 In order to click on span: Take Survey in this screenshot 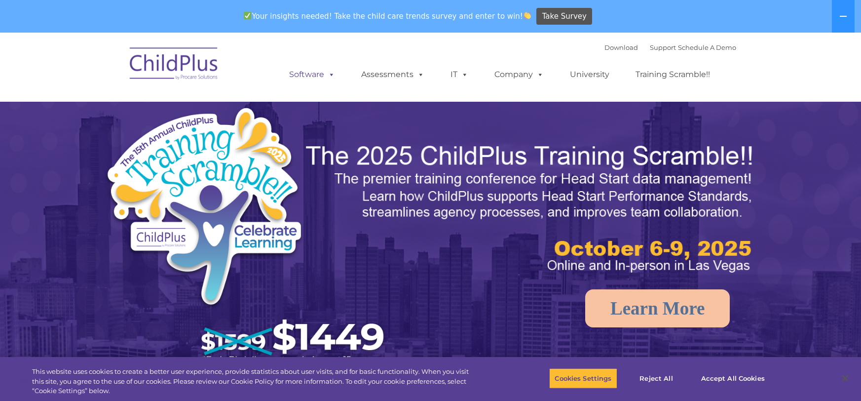, I will do `click(565, 16)`.